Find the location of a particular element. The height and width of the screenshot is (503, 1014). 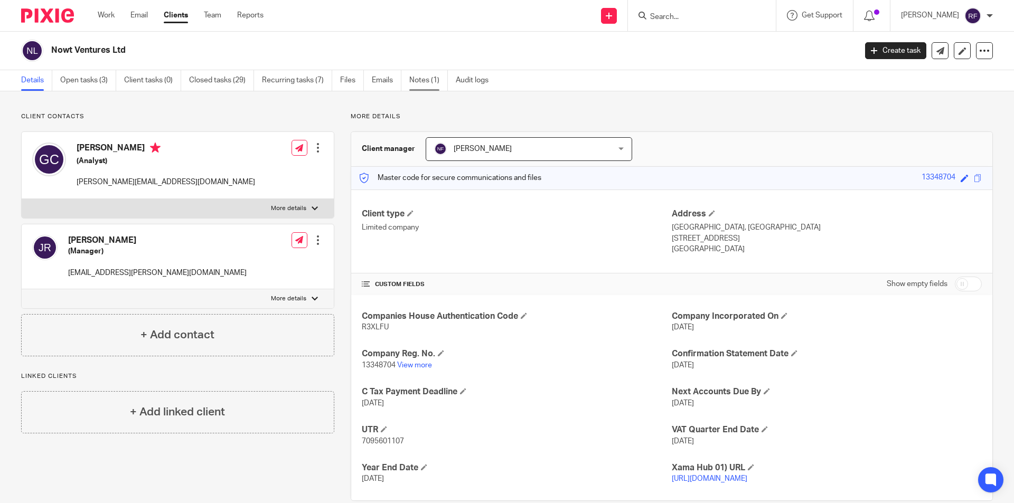

h4: Companies House Authentication Code is located at coordinates (516, 316).